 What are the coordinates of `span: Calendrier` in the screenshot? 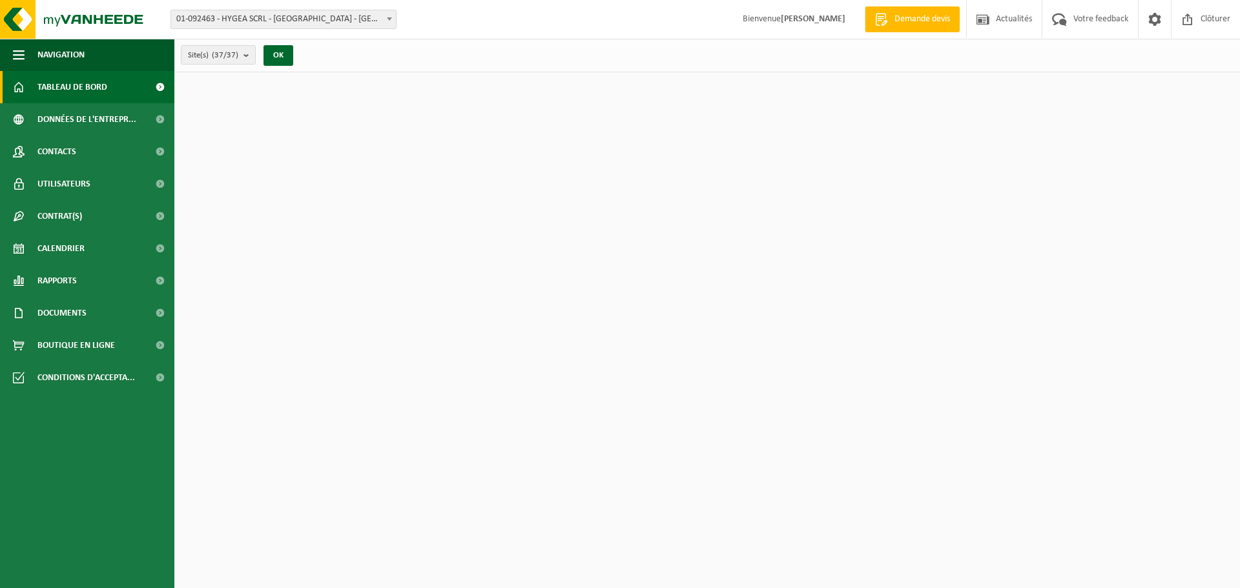 It's located at (61, 249).